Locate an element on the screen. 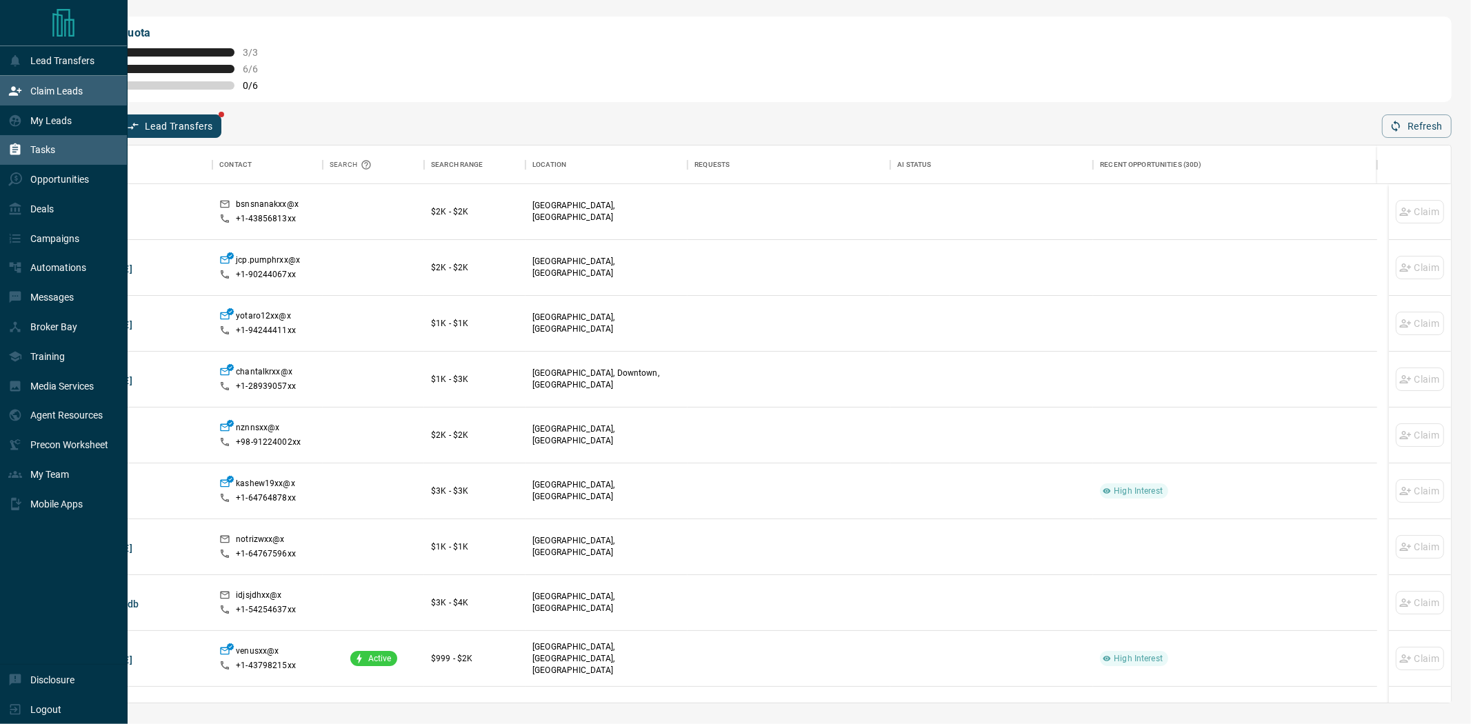  div: Search is located at coordinates (352, 165).